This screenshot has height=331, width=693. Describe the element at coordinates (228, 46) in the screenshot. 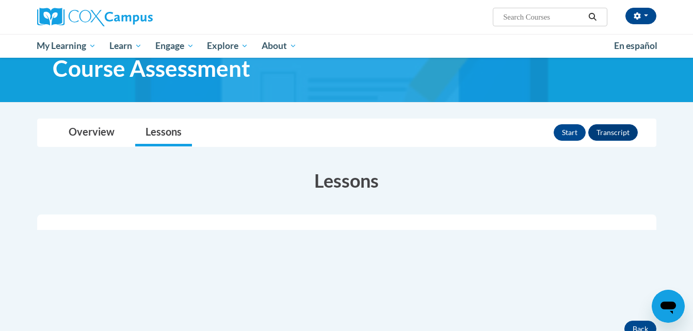

I see `span: Explore` at that location.